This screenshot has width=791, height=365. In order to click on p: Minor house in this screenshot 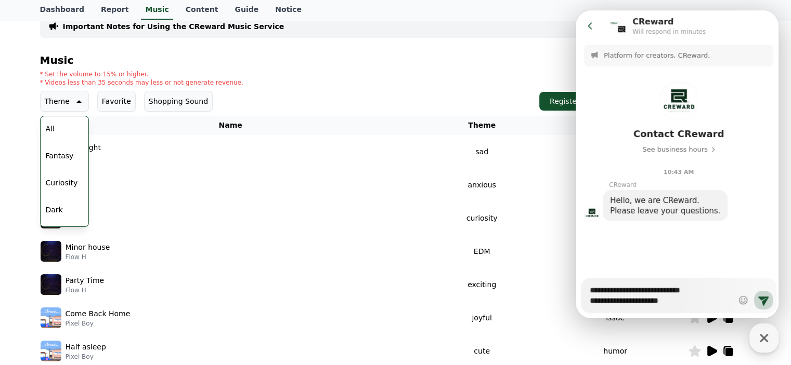, I will do `click(88, 247)`.